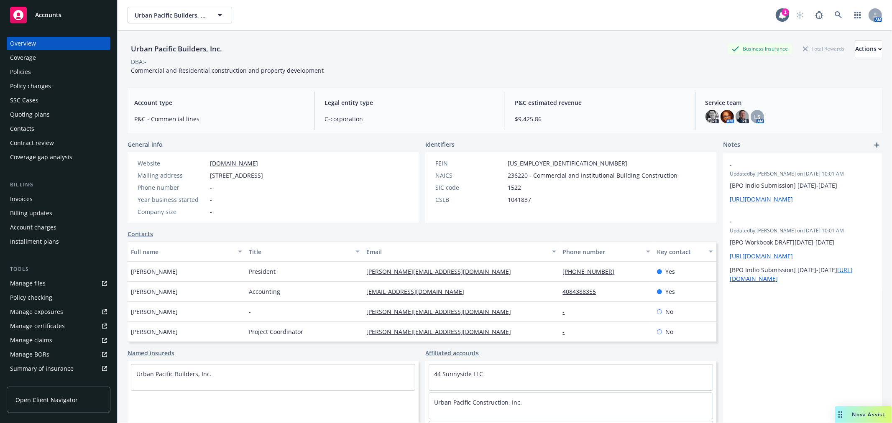  I want to click on div: Coverage gap analysis, so click(41, 157).